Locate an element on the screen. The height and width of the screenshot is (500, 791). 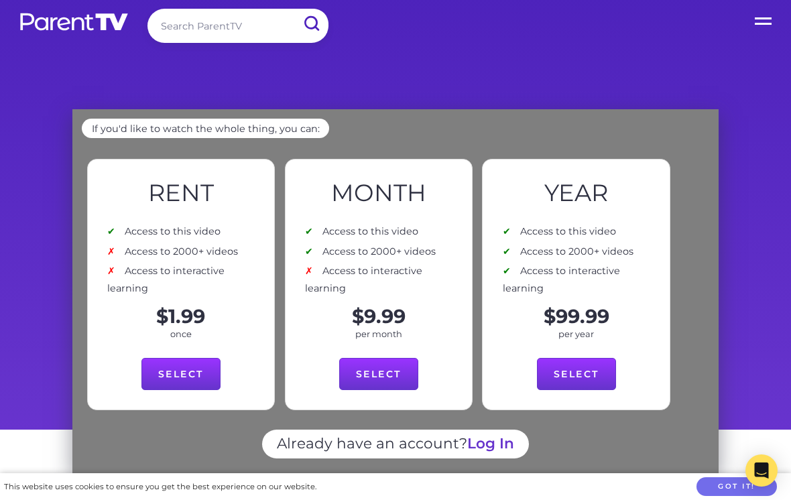
p: per month is located at coordinates (379, 334).